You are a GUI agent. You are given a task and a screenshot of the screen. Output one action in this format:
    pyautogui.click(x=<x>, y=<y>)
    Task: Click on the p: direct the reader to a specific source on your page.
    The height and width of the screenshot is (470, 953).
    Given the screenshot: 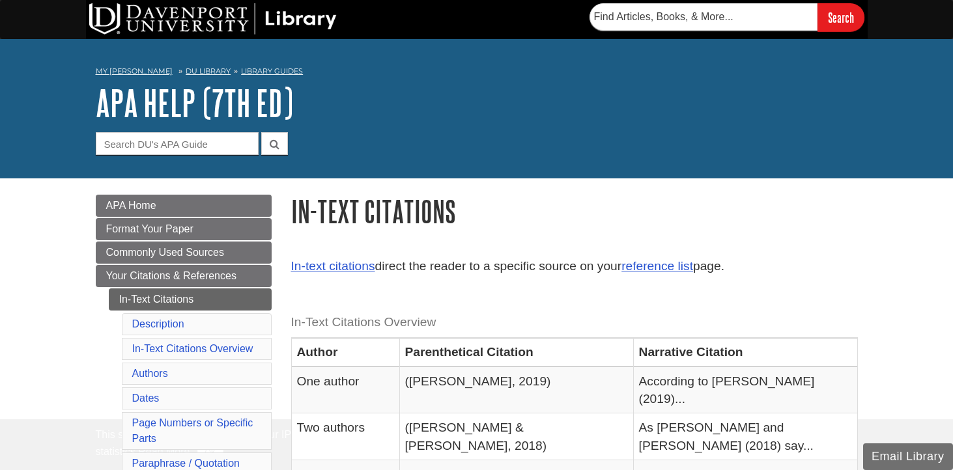 What is the action you would take?
    pyautogui.click(x=575, y=267)
    